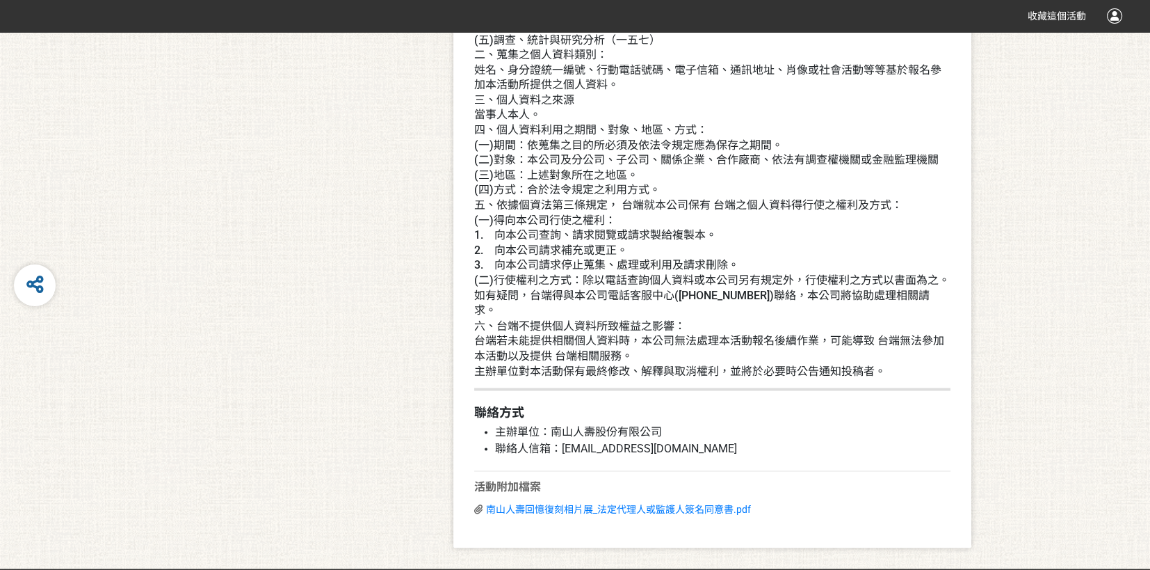 The width and height of the screenshot is (1150, 570). I want to click on span: 五、依據個資法第三條規定， 台端就本公司保有 台端之個人資料得行使之權利及方式：, so click(688, 204).